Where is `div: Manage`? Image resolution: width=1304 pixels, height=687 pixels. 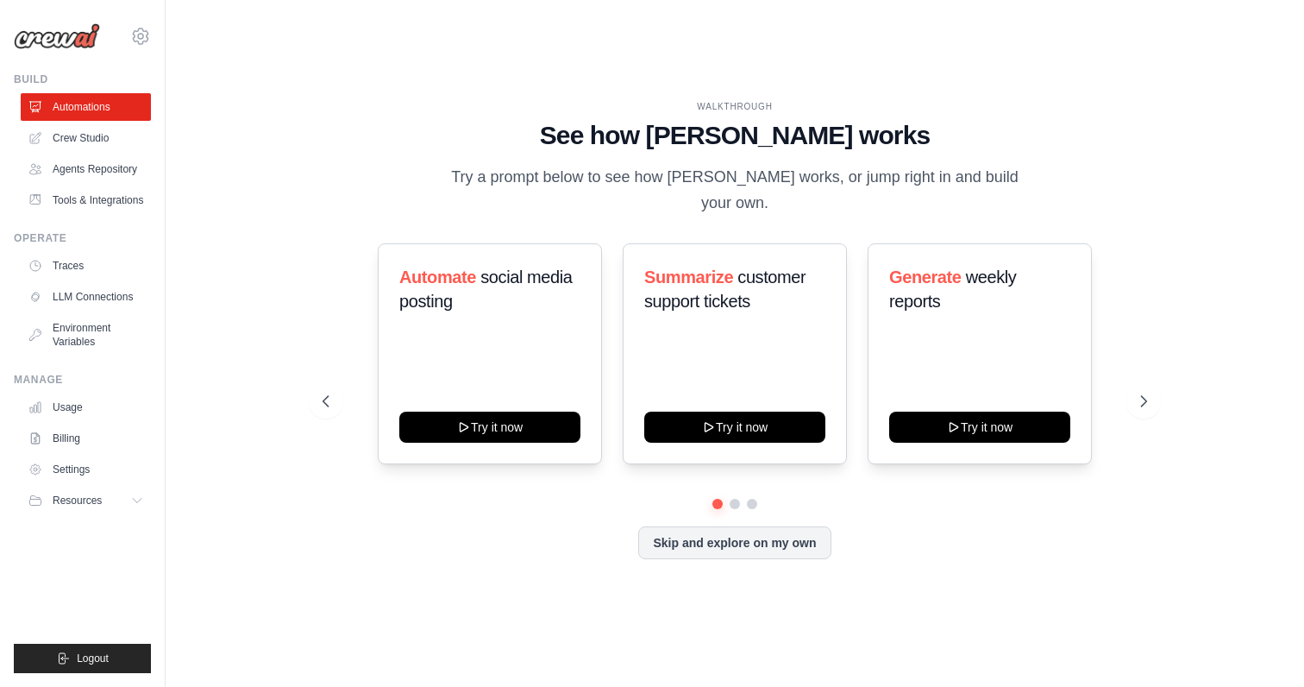
div: Manage is located at coordinates (82, 380).